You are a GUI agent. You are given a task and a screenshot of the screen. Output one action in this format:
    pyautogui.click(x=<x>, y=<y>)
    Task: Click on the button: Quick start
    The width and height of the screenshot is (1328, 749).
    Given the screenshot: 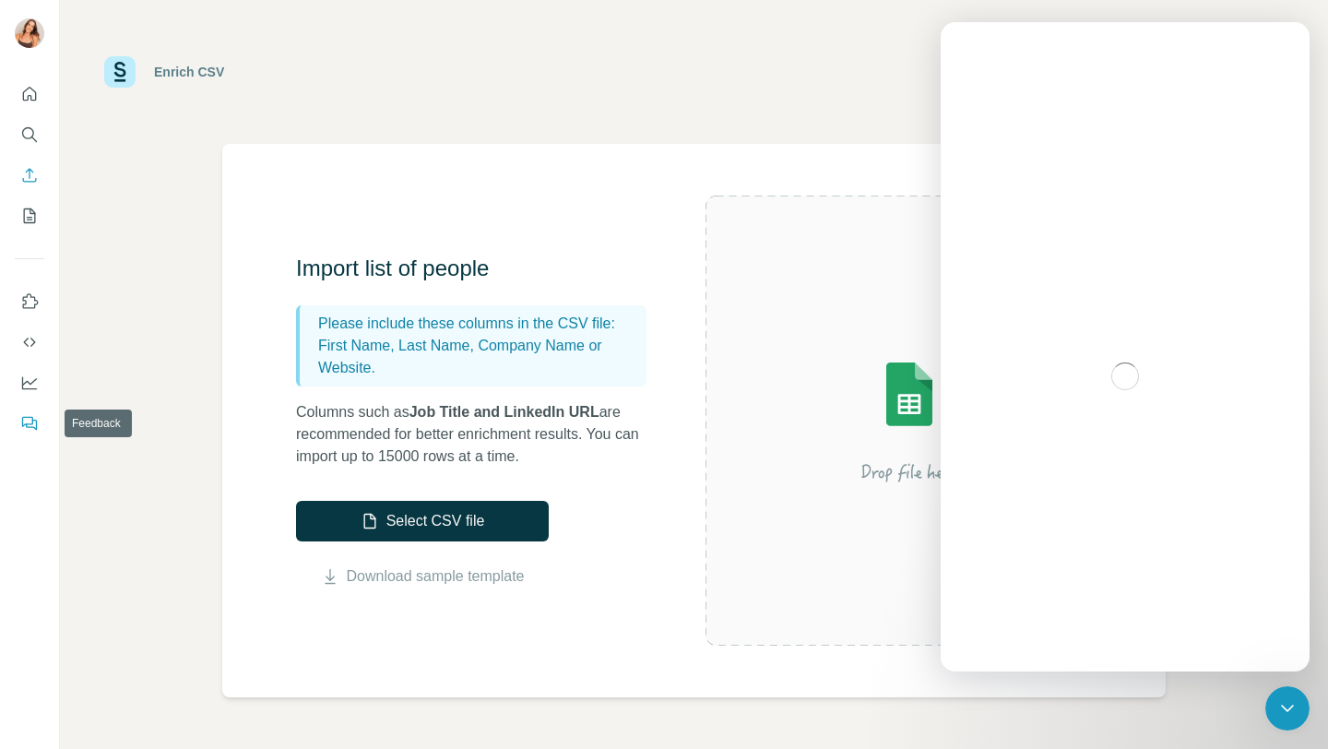 What is the action you would take?
    pyautogui.click(x=30, y=94)
    